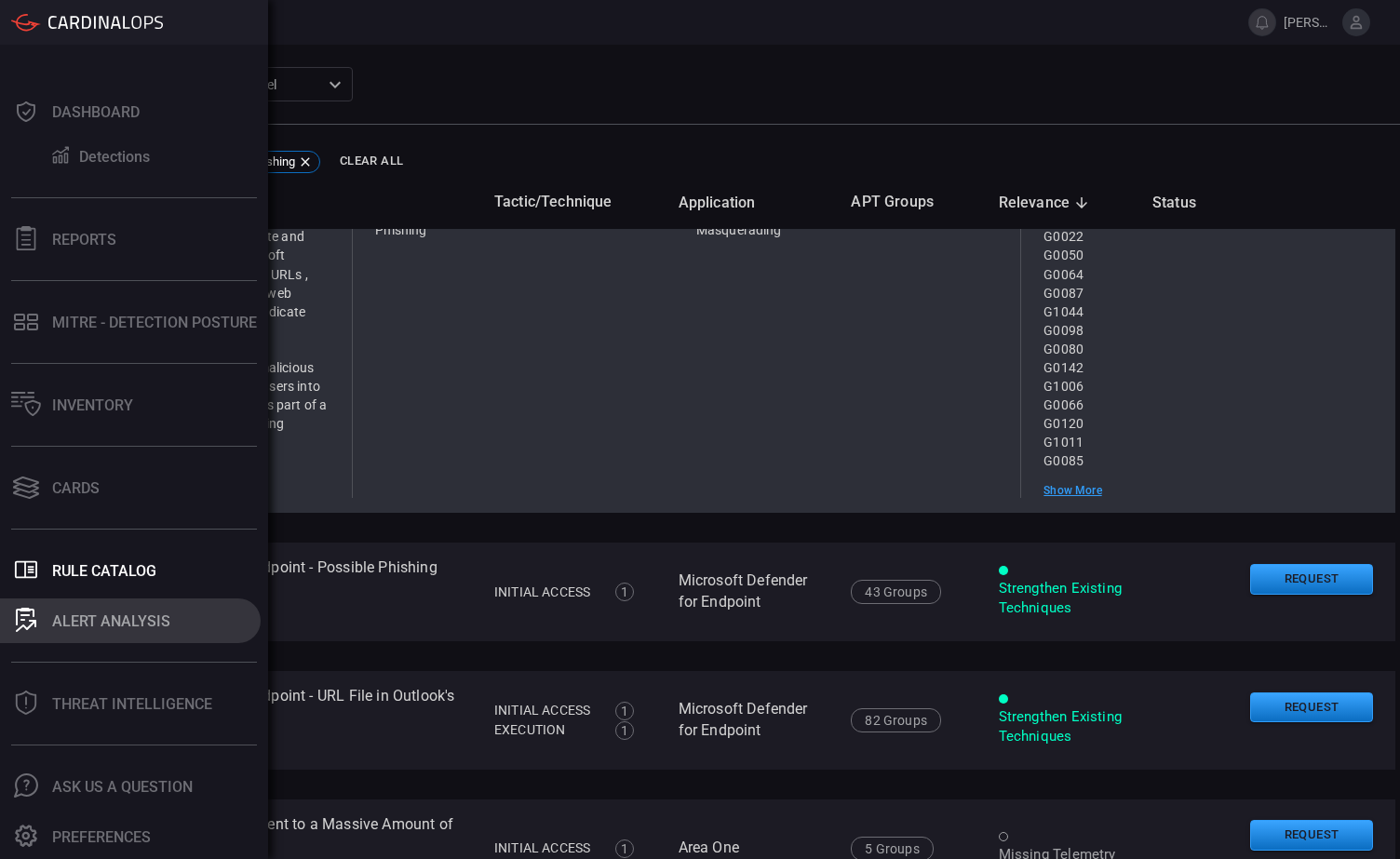 This screenshot has height=859, width=1400. Describe the element at coordinates (1181, 331) in the screenshot. I see `div: G0098` at that location.